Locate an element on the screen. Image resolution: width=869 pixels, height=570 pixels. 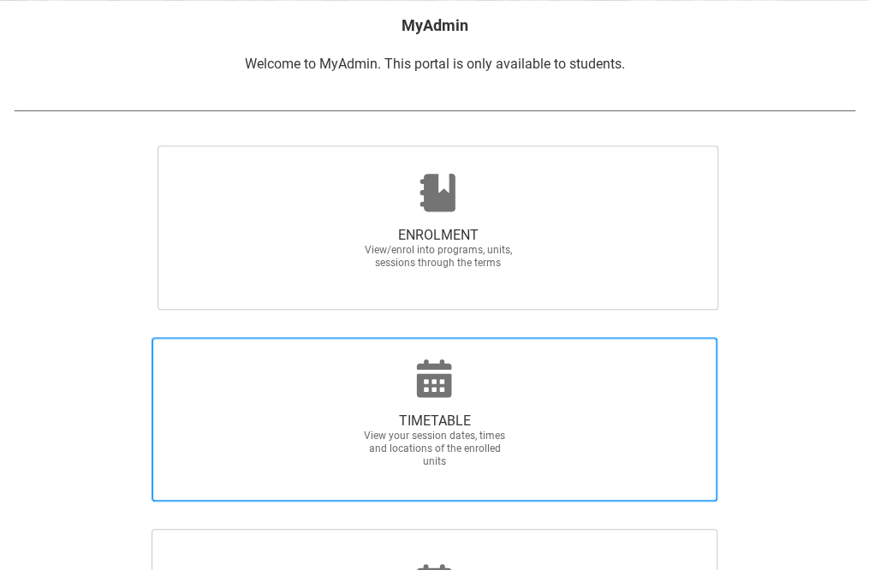
span: ENROLMENT is located at coordinates (438, 235).